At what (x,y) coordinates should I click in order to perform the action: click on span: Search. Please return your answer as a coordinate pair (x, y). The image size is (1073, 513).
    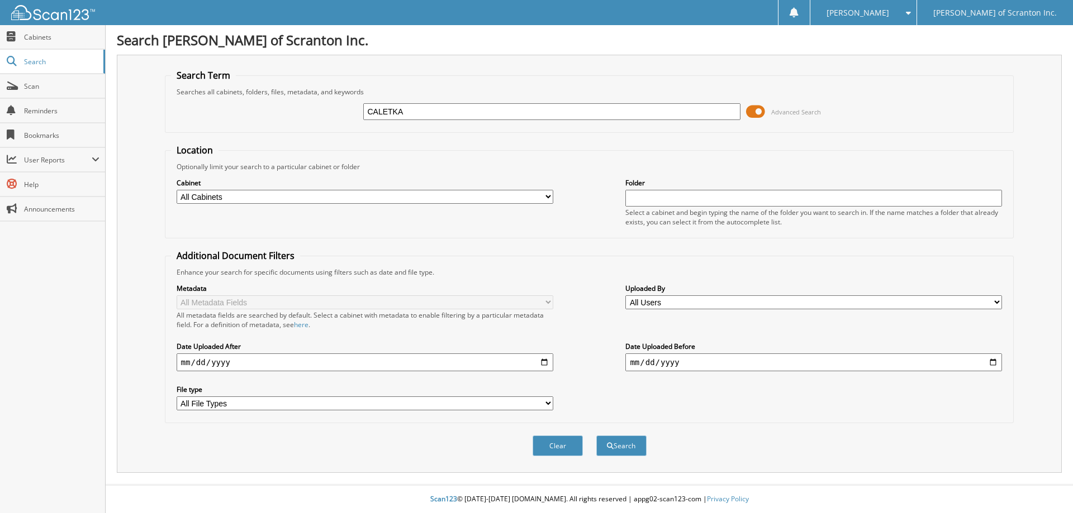
    Looking at the image, I should click on (61, 61).